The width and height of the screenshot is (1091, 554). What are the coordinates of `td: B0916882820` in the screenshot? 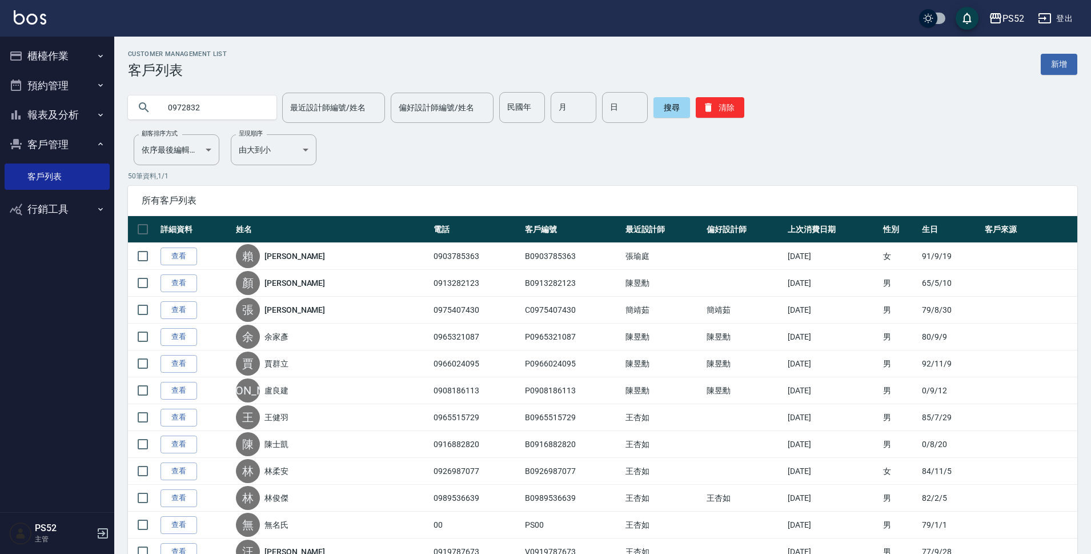 It's located at (572, 444).